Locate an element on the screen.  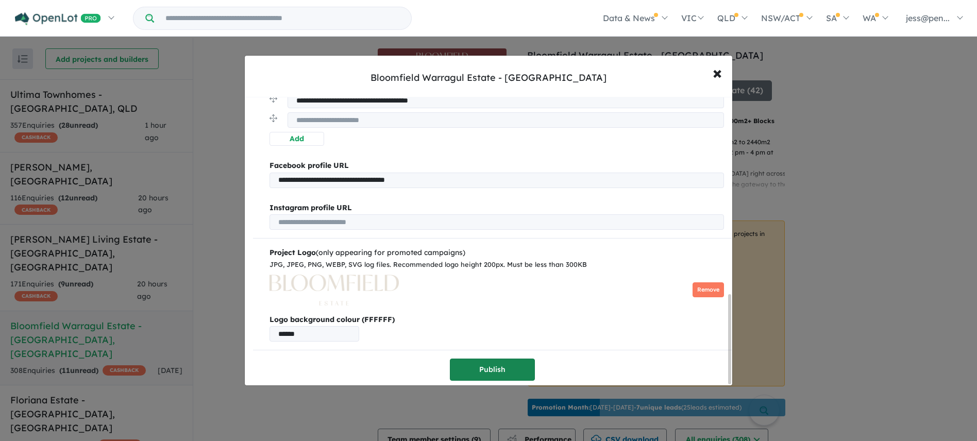
b: Logo background colour (FFFFFF) is located at coordinates (497, 320).